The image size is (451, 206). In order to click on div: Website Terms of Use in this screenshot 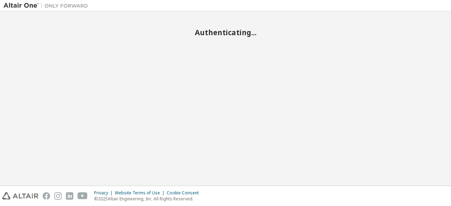, I will do `click(140, 193)`.